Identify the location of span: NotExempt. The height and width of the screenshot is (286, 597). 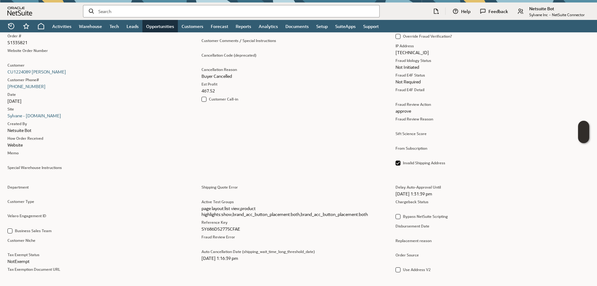
(18, 261).